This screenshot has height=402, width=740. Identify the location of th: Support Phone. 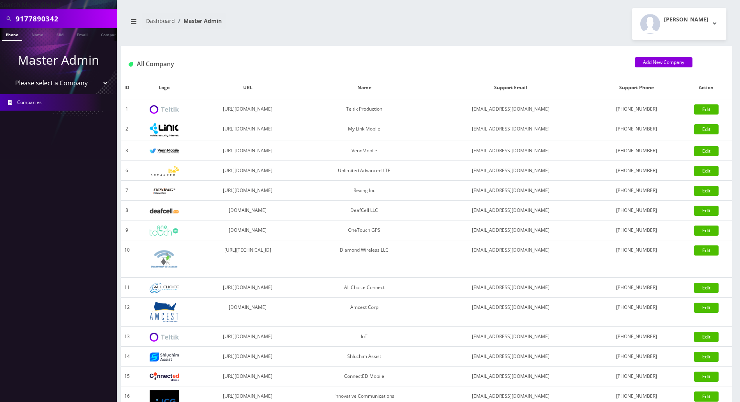
(637, 88).